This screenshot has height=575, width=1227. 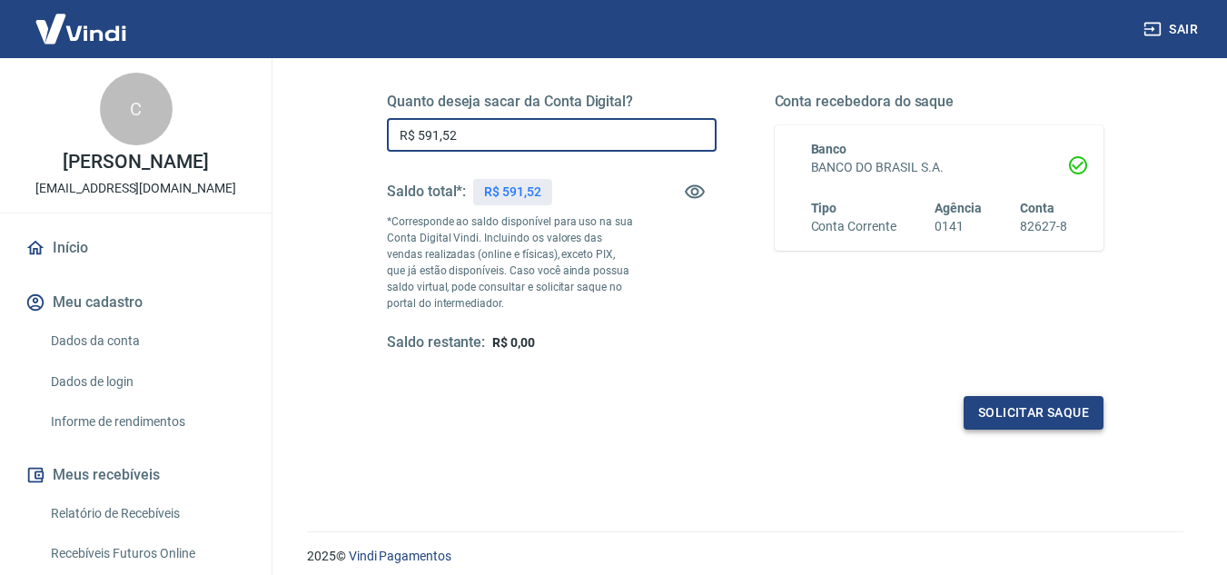 What do you see at coordinates (146, 340) in the screenshot?
I see `a: Dados da conta` at bounding box center [146, 340].